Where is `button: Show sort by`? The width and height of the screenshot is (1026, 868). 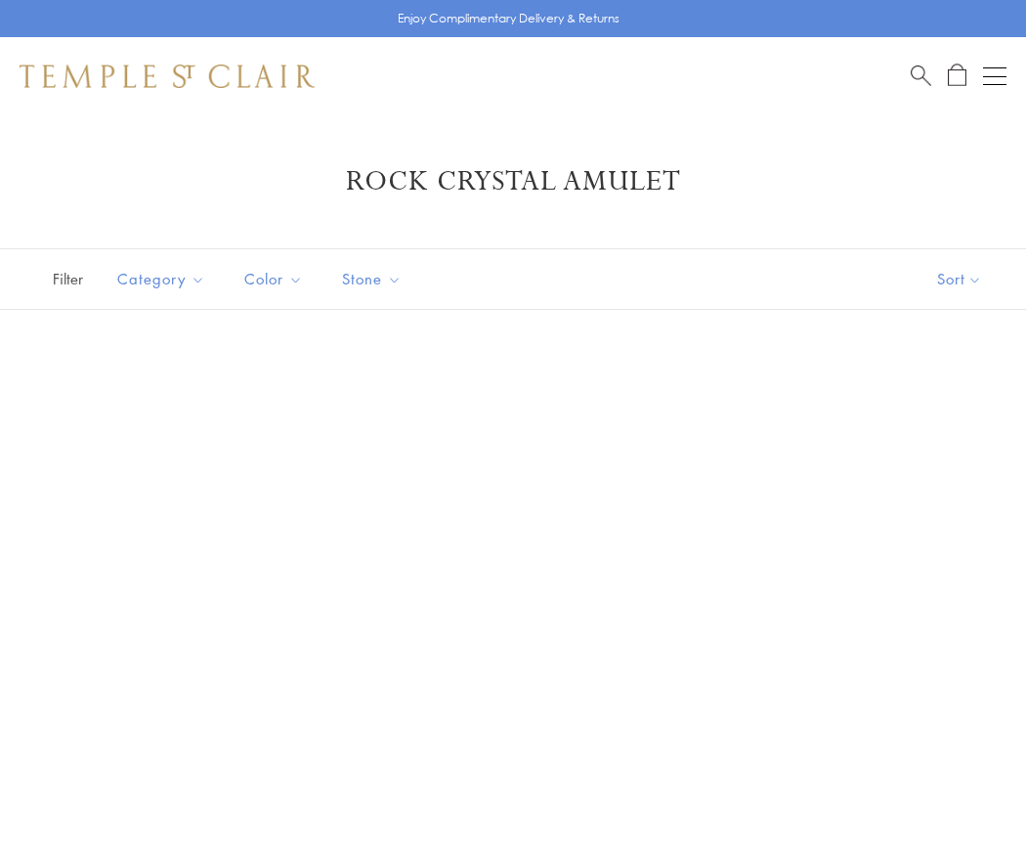 button: Show sort by is located at coordinates (960, 279).